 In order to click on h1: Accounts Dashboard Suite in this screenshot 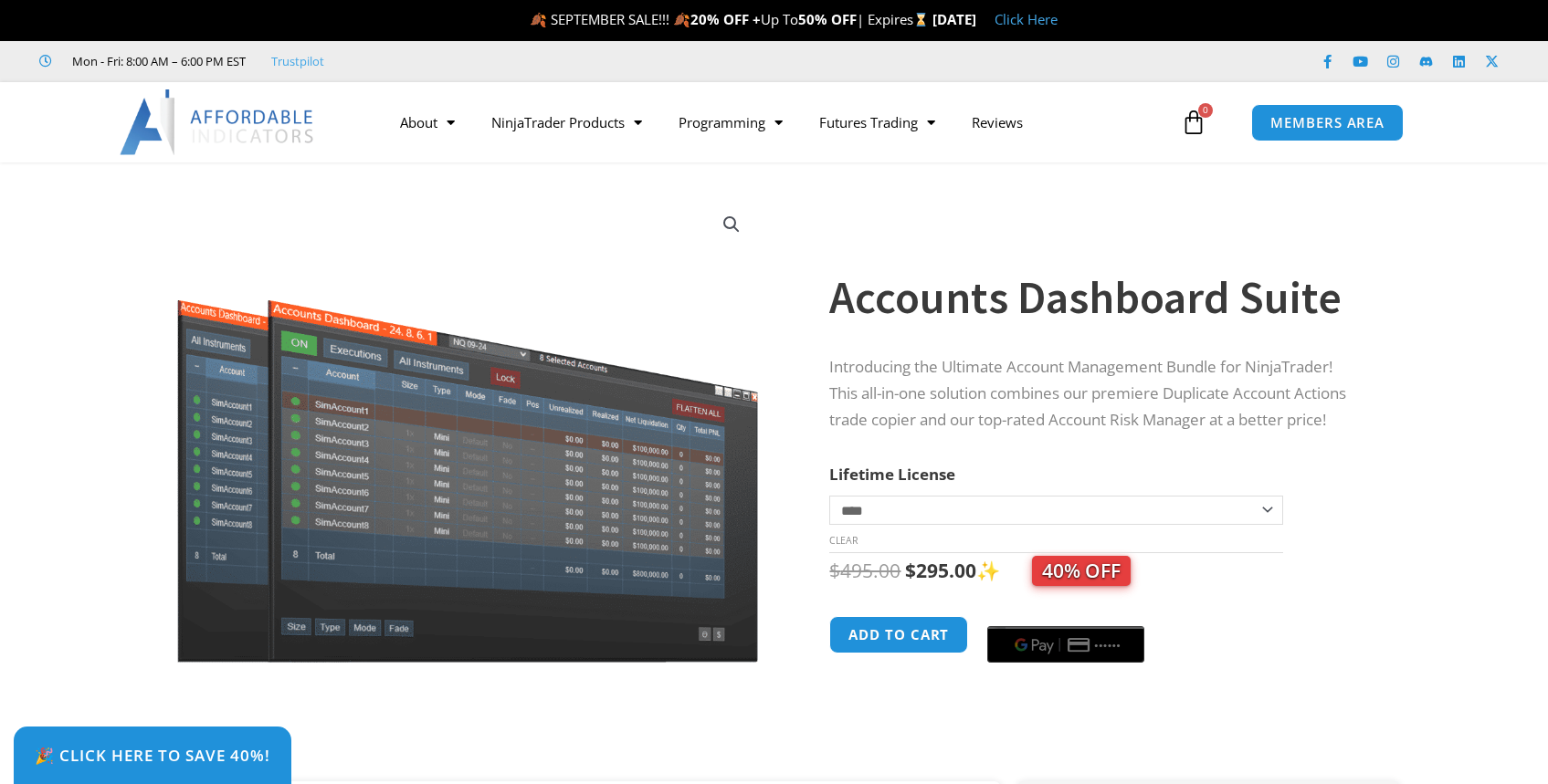, I will do `click(1096, 297)`.